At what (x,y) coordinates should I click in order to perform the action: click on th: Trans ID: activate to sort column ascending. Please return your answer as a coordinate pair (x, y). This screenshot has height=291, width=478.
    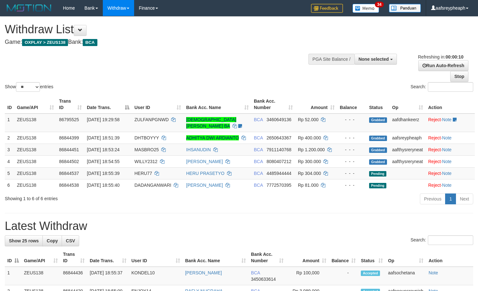
    Looking at the image, I should click on (70, 104).